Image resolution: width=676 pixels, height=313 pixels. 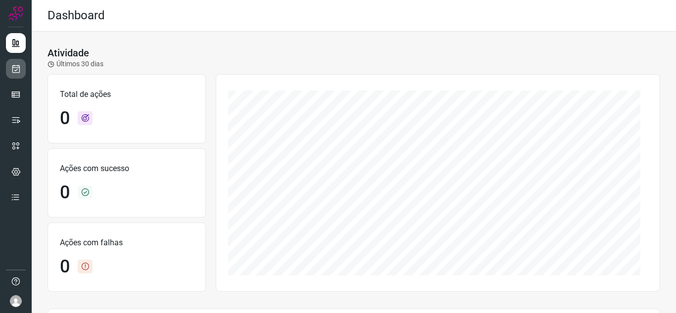 I want to click on img: avatar-user-boy.jpg, so click(x=16, y=301).